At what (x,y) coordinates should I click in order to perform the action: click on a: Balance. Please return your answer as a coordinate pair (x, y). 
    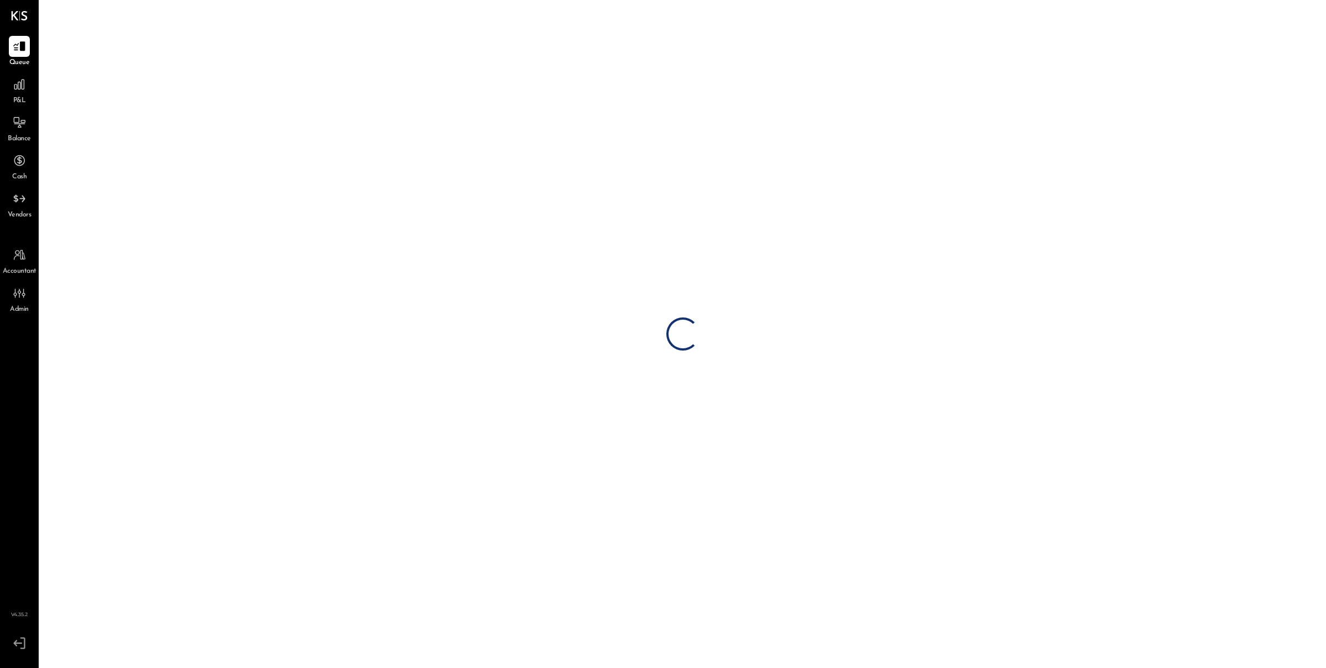
    Looking at the image, I should click on (19, 128).